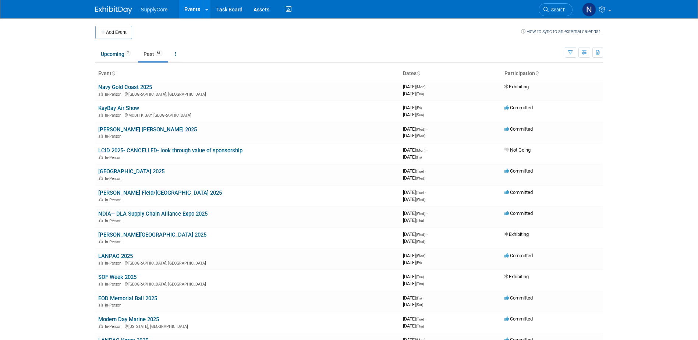 The width and height of the screenshot is (698, 340). What do you see at coordinates (153, 54) in the screenshot?
I see `a: Past61` at bounding box center [153, 54].